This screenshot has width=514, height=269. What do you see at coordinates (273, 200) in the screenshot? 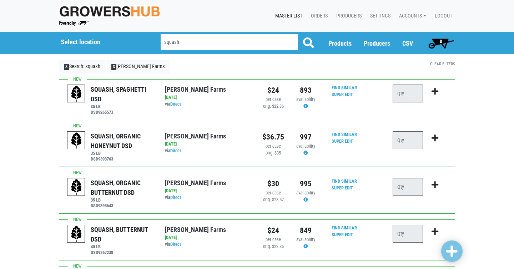
I see `div: orig. $28.57` at bounding box center [273, 200].